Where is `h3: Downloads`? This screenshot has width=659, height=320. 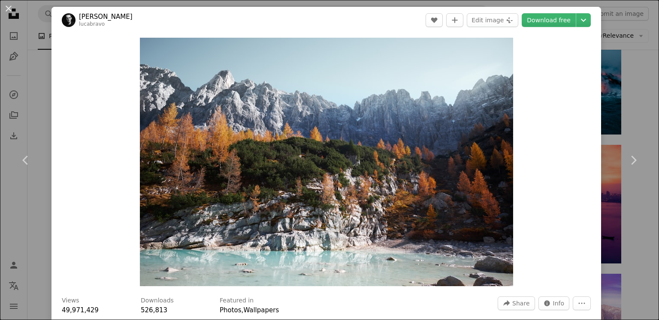
h3: Downloads is located at coordinates (157, 301).